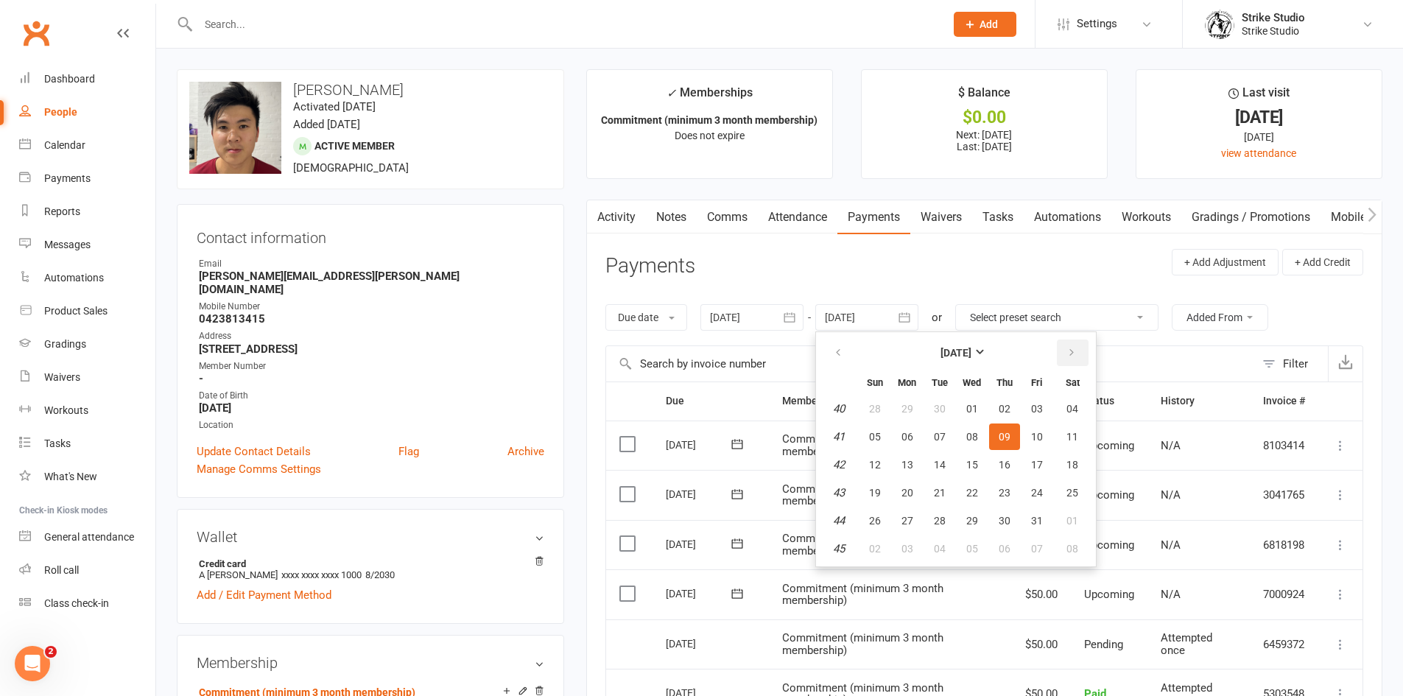 Image resolution: width=1403 pixels, height=696 pixels. What do you see at coordinates (839, 493) in the screenshot?
I see `em: 43` at bounding box center [839, 493].